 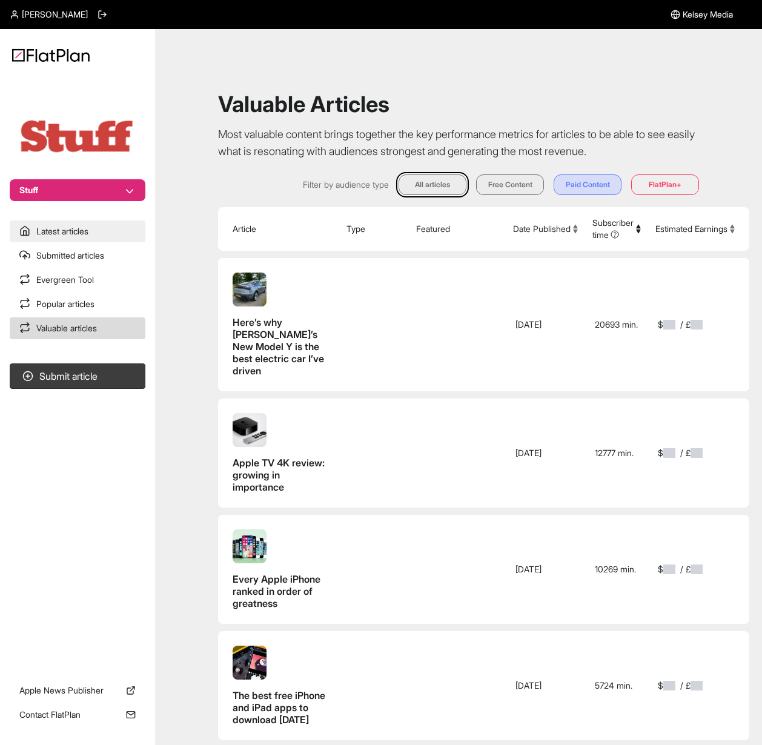 I want to click on span: The best free iPhone and iPad apps to download today, so click(x=281, y=707).